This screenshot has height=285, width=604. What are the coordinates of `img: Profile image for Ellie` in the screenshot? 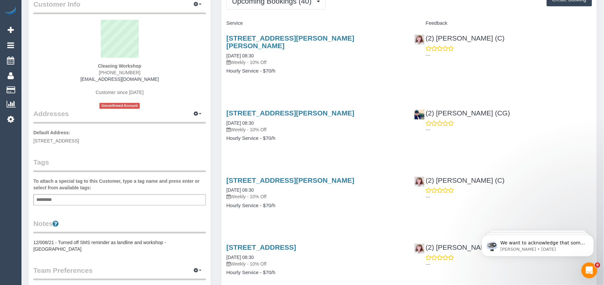 It's located at (20, 25).